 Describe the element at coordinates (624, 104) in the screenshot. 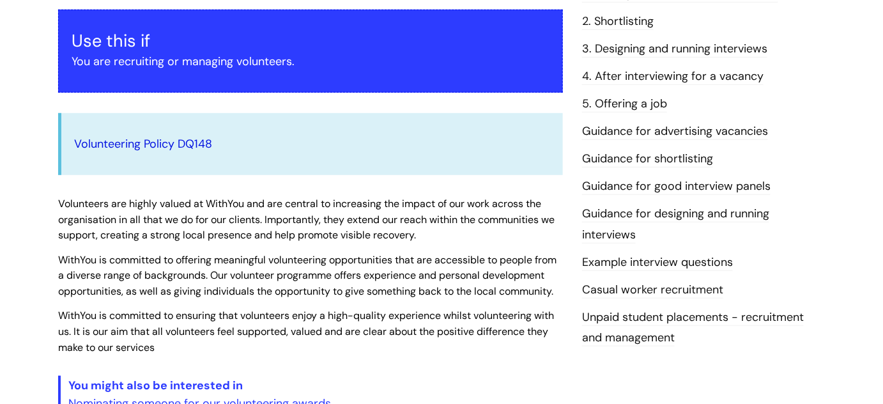

I see `a: 5. Offering a job` at that location.